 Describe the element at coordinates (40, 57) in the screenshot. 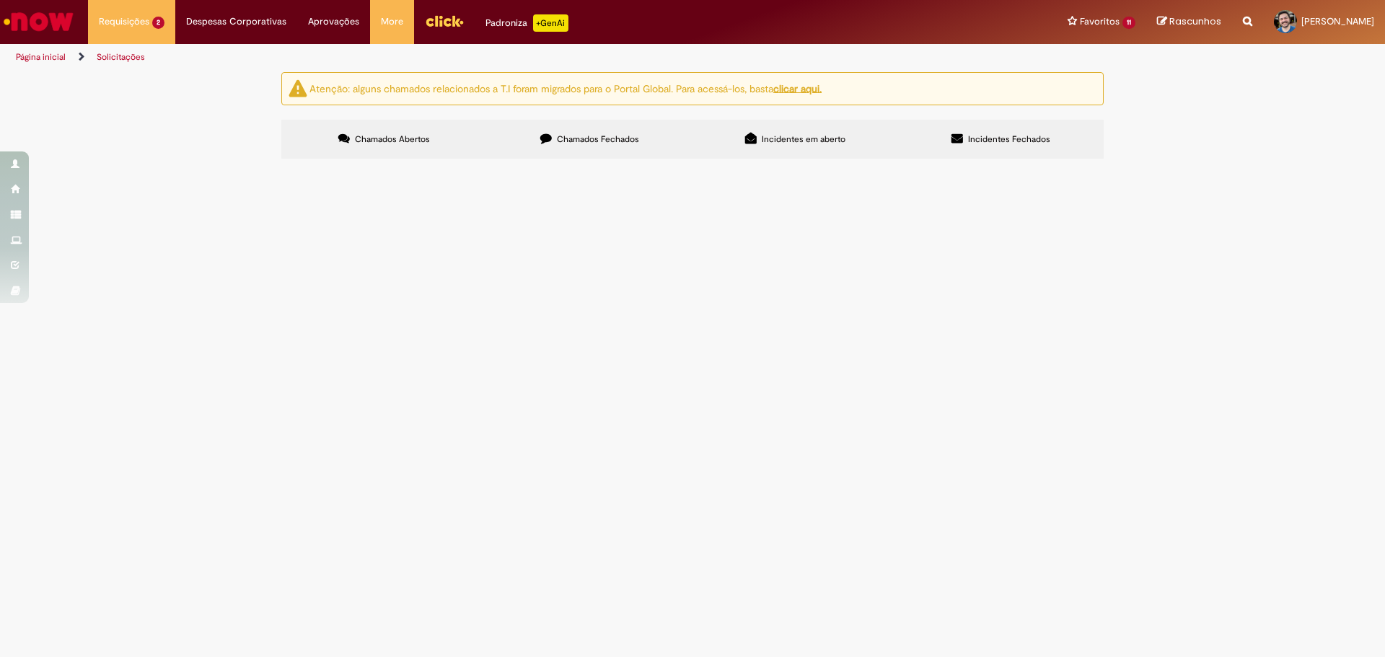

I see `a: Página inicial` at that location.